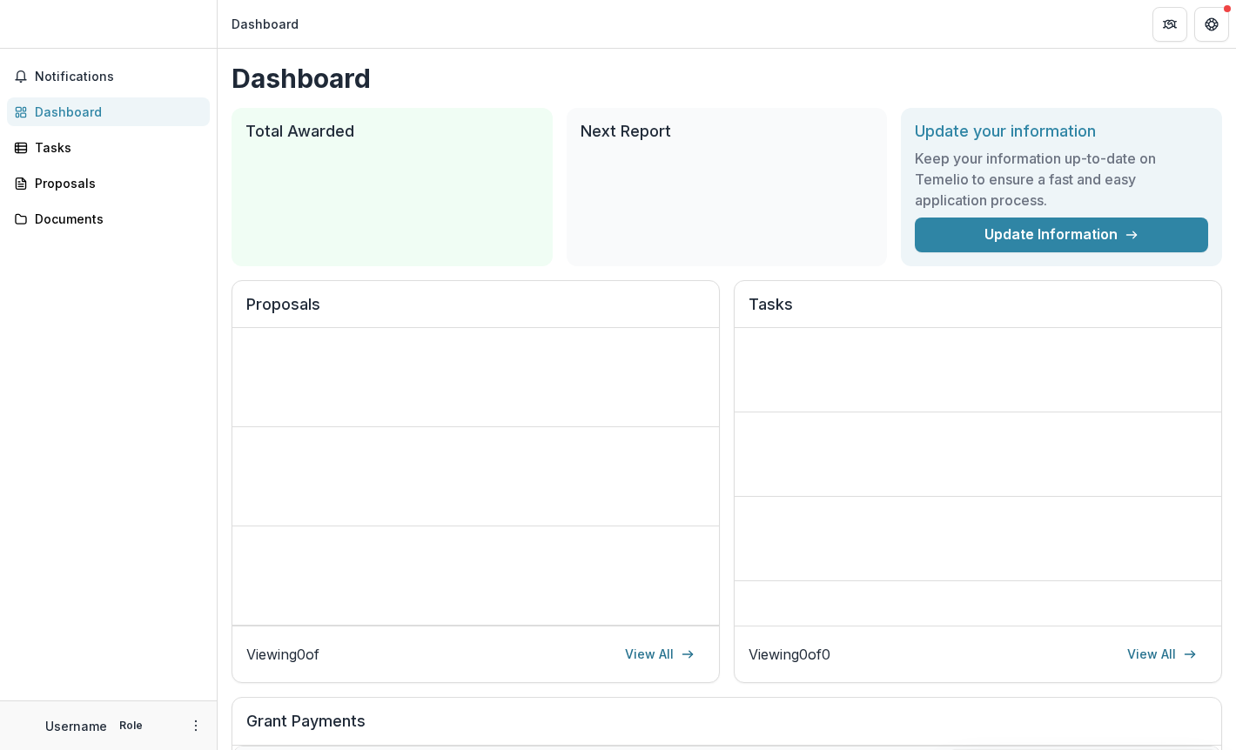 The image size is (1236, 750). What do you see at coordinates (977, 312) in the screenshot?
I see `h2: Tasks` at bounding box center [977, 312].